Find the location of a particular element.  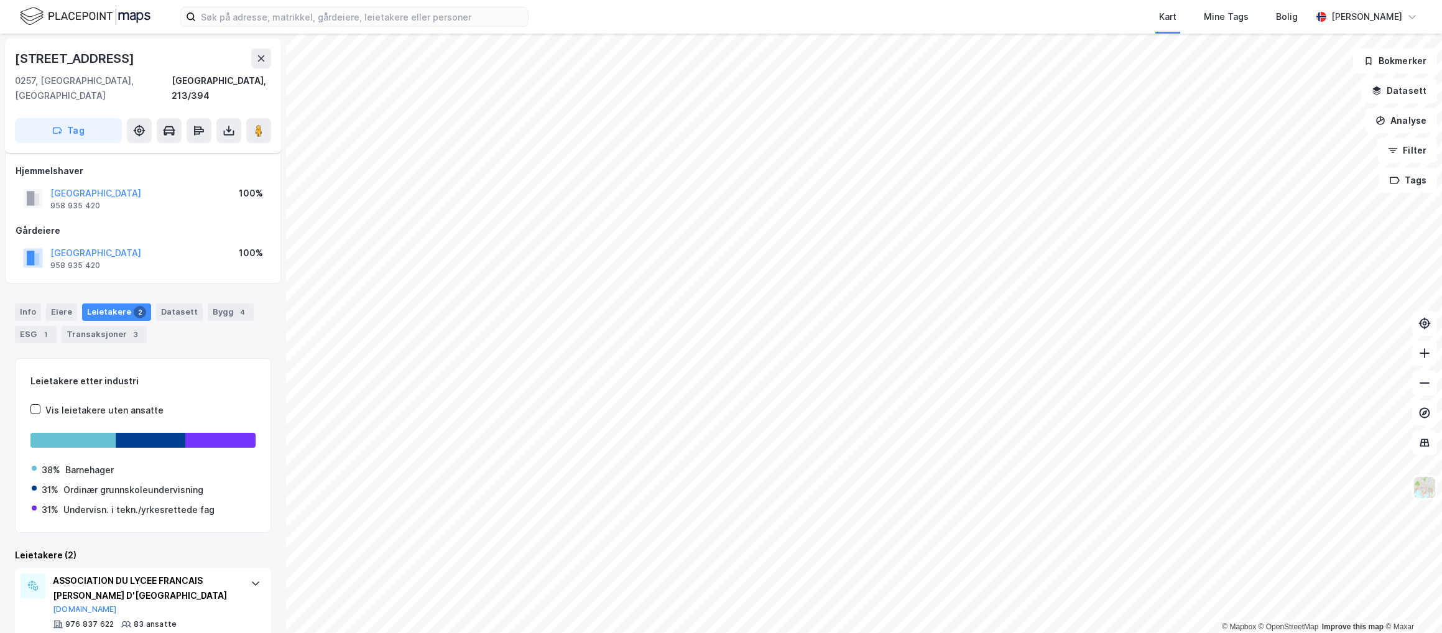

img: logo.f888ab2527a4732fd821a326f86c7f29.svg is located at coordinates (85, 16).